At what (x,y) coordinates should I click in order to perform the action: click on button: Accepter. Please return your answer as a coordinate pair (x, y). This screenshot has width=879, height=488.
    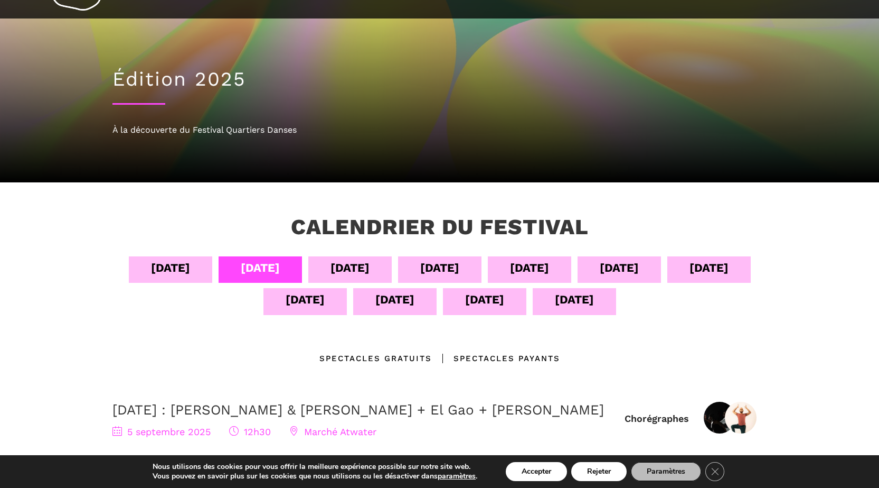
    Looking at the image, I should click on (537, 471).